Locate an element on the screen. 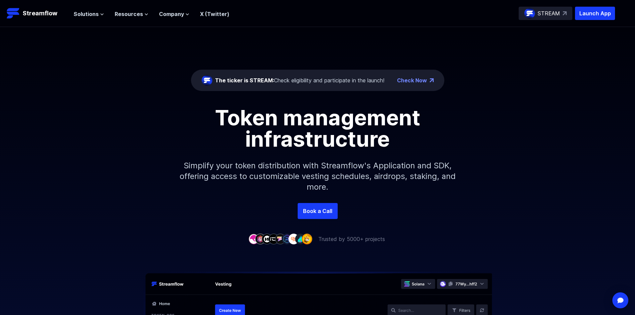 This screenshot has height=315, width=635. img: company-3 is located at coordinates (267, 239).